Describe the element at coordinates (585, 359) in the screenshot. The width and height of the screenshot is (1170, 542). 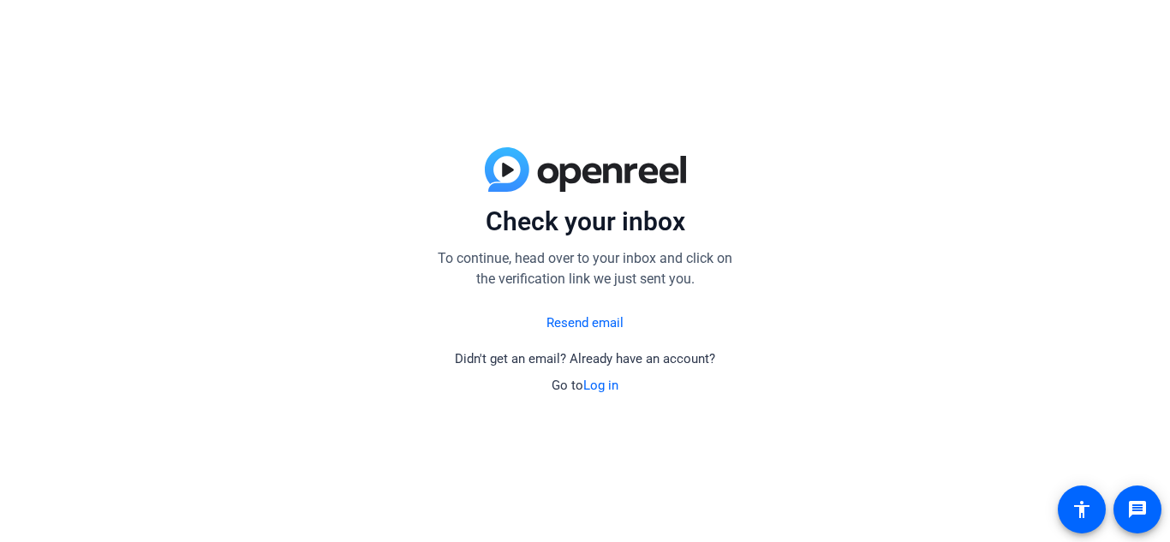
I see `span: Didn't get an email? Already have an account?` at that location.